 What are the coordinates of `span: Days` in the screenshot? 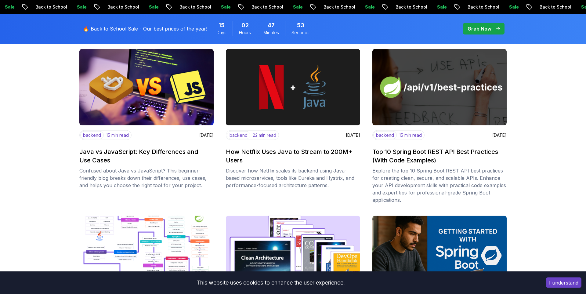 It's located at (221, 33).